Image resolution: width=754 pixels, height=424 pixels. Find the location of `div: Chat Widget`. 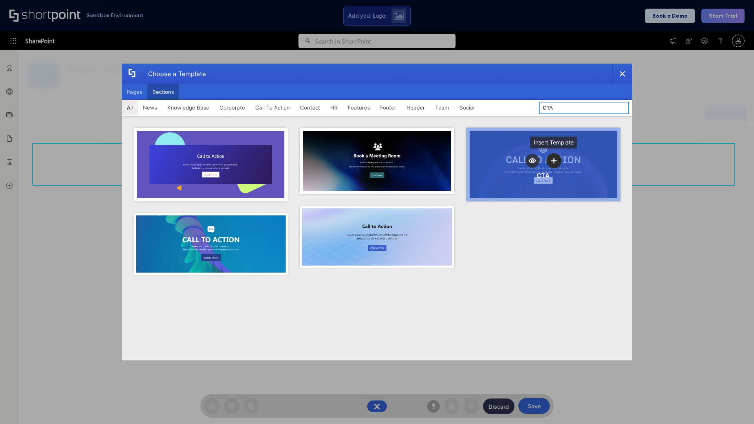

div: Chat Widget is located at coordinates (734, 405).